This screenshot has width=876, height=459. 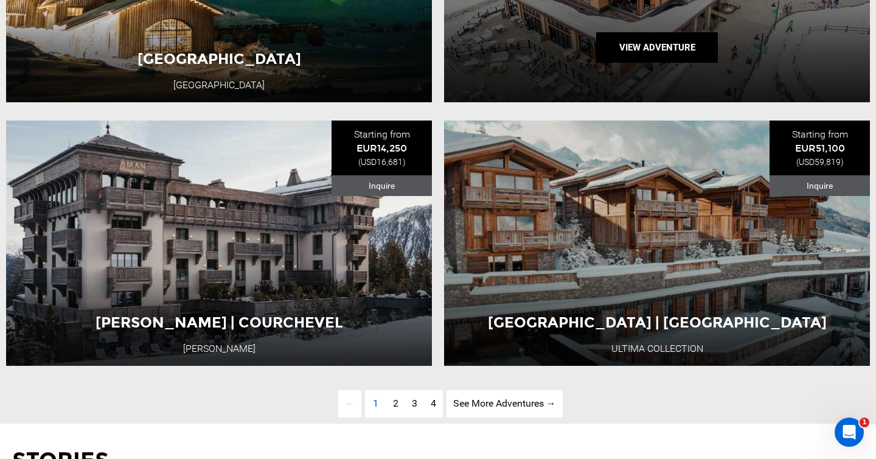 I want to click on ul: Pagination, so click(x=438, y=403).